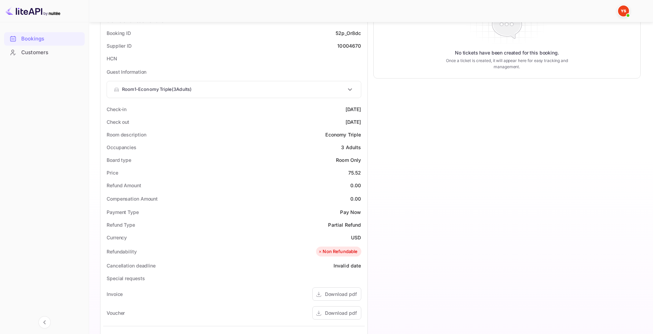 The width and height of the screenshot is (653, 334). What do you see at coordinates (118, 122) in the screenshot?
I see `div: Check out` at bounding box center [118, 122].